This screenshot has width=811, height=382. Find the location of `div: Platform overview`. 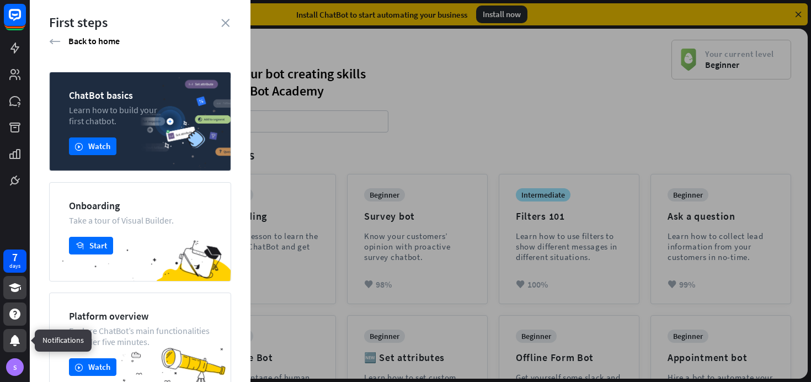

div: Platform overview is located at coordinates (140, 316).